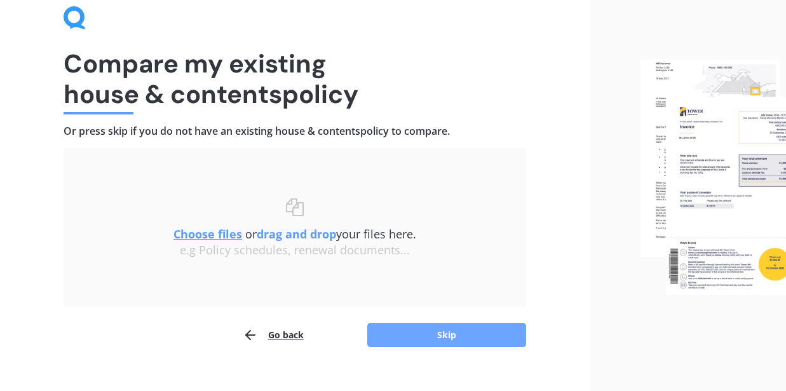  Describe the element at coordinates (446, 335) in the screenshot. I see `button: Skip` at that location.